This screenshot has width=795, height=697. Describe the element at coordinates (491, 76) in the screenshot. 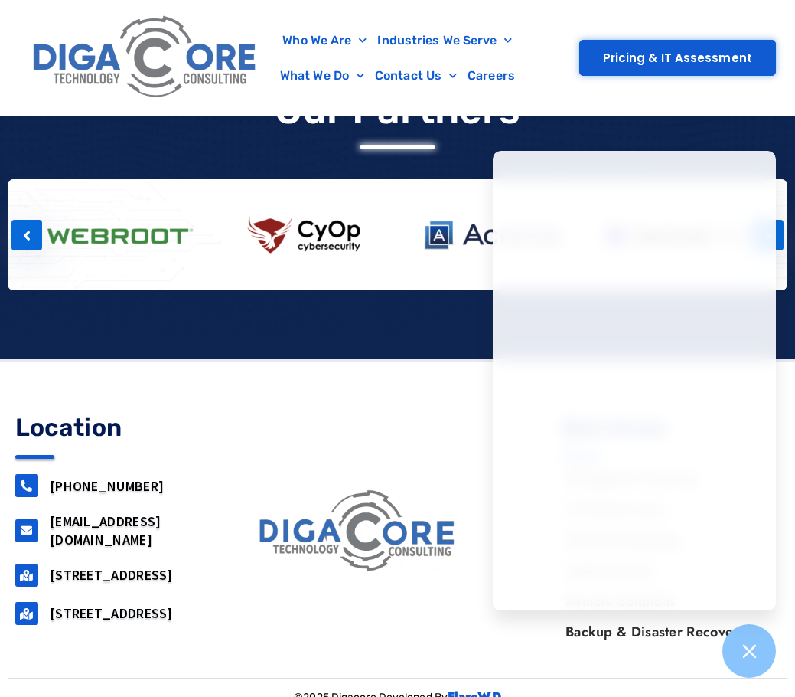

I see `a: Careers` at that location.